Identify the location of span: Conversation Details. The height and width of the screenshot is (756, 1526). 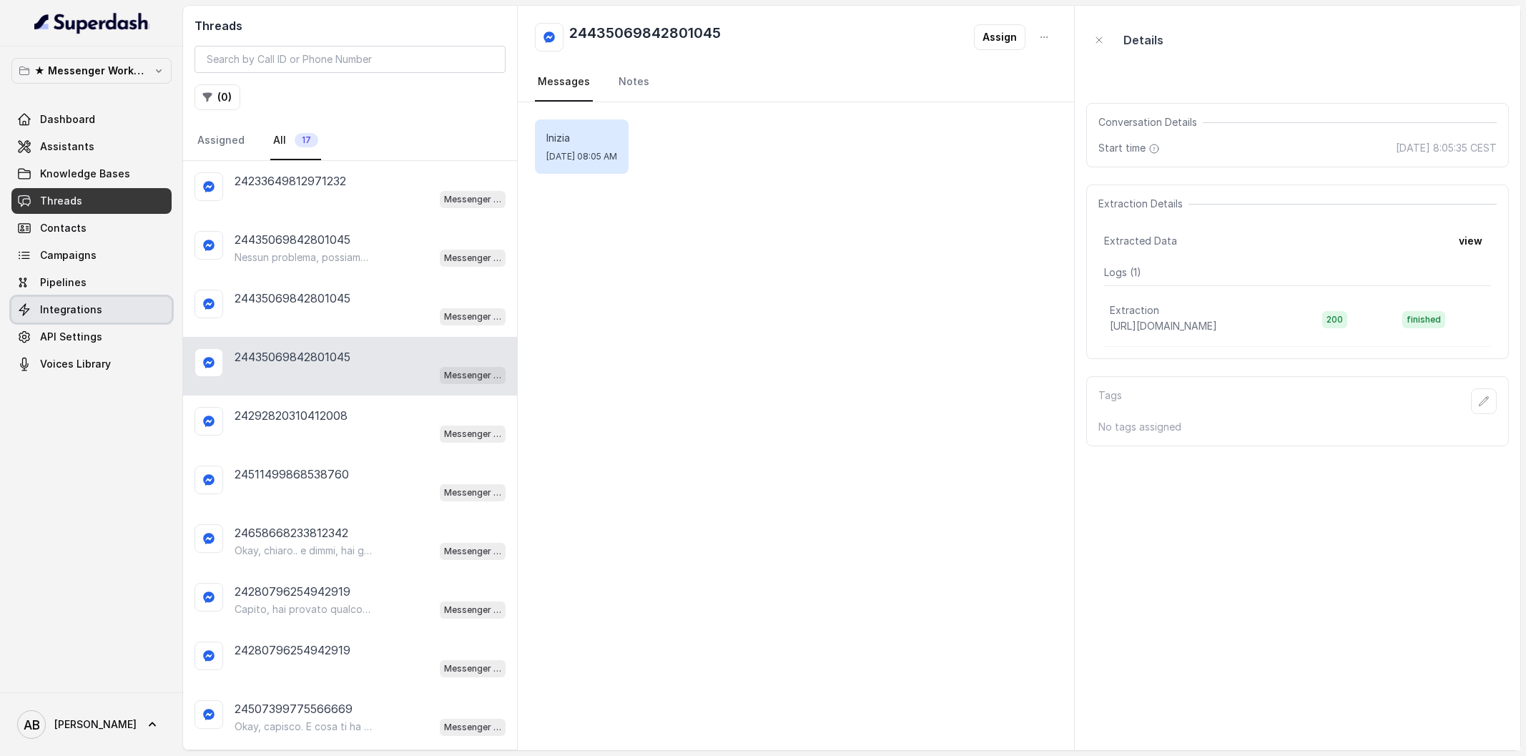
(1150, 122).